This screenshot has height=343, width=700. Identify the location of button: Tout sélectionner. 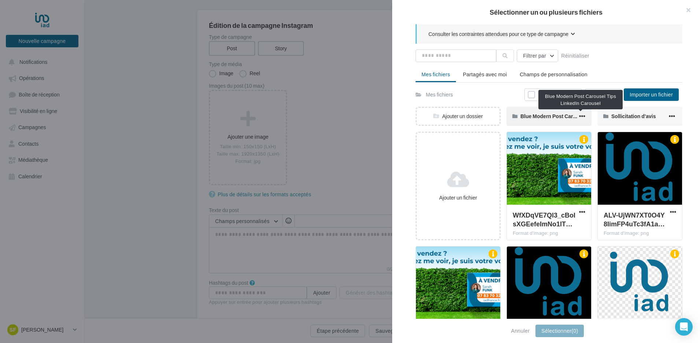
(553, 95).